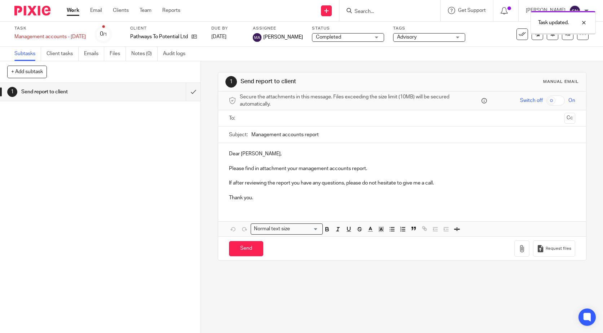  I want to click on span: Switch off, so click(531, 101).